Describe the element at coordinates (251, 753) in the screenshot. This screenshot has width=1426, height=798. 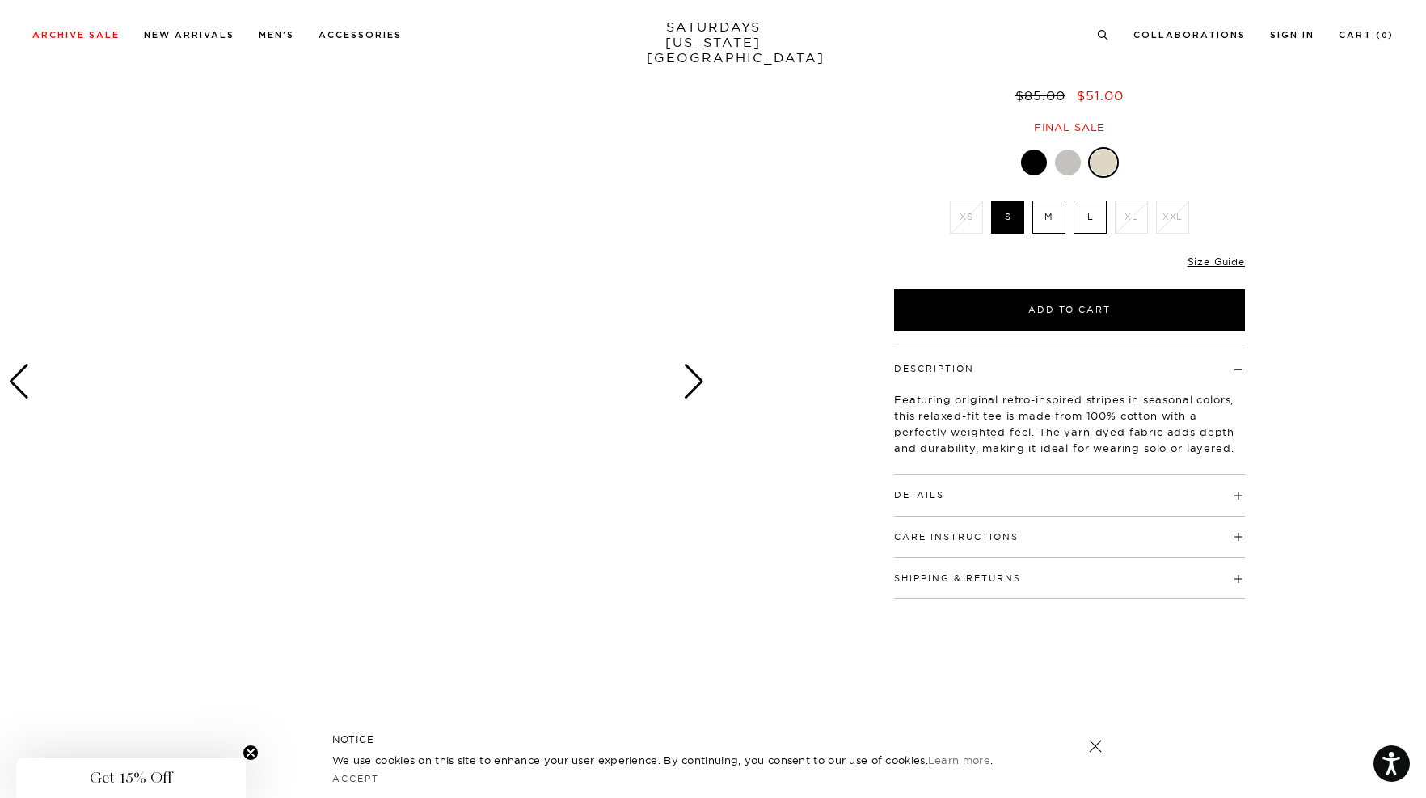
I see `button: Close teaser` at that location.